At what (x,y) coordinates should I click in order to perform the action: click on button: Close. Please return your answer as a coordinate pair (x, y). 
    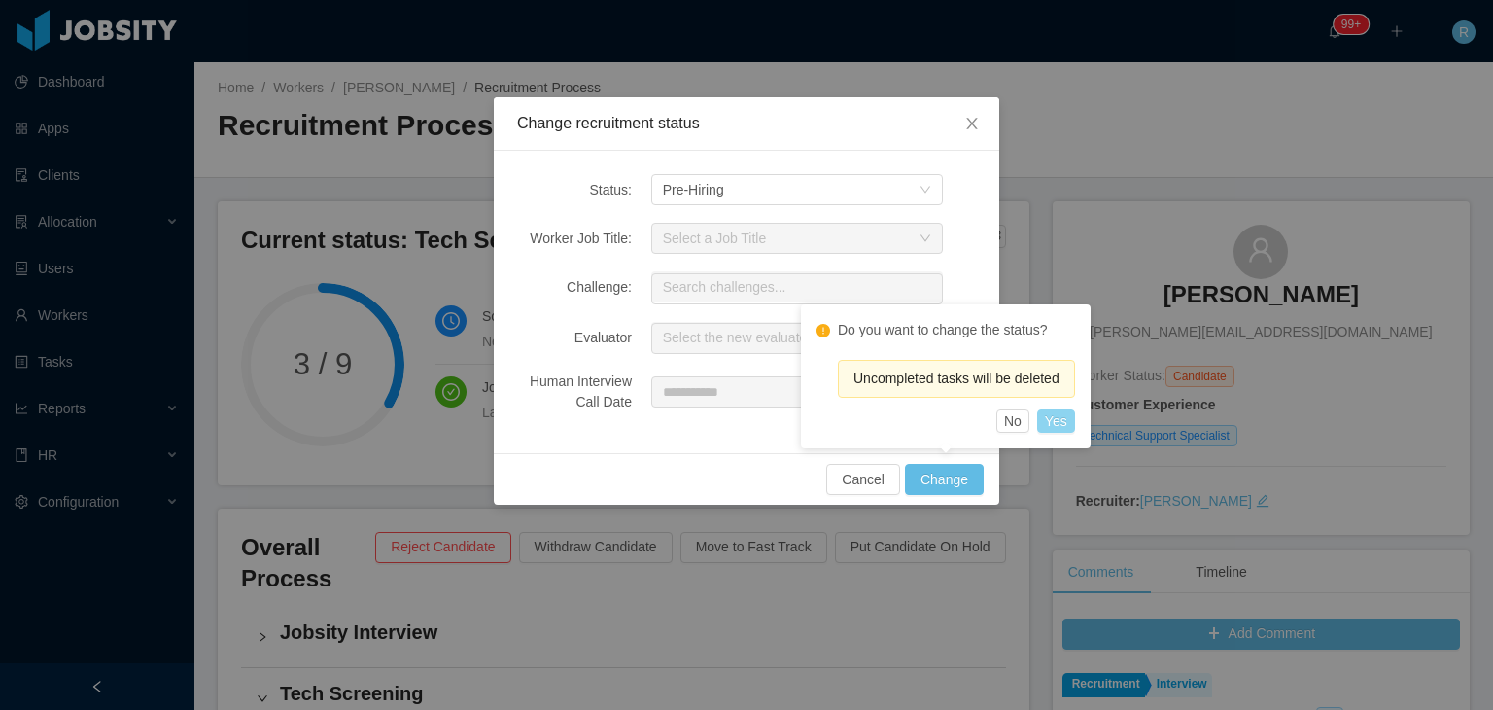
    Looking at the image, I should click on (972, 124).